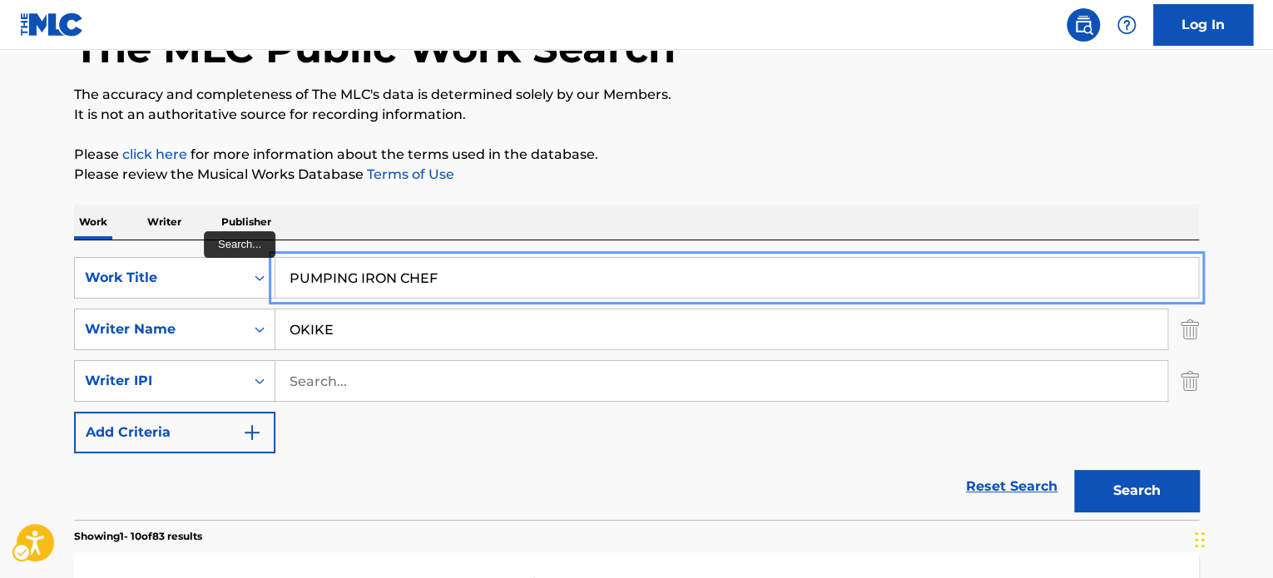 The height and width of the screenshot is (578, 1273). Describe the element at coordinates (1127, 25) in the screenshot. I see `img: help` at that location.